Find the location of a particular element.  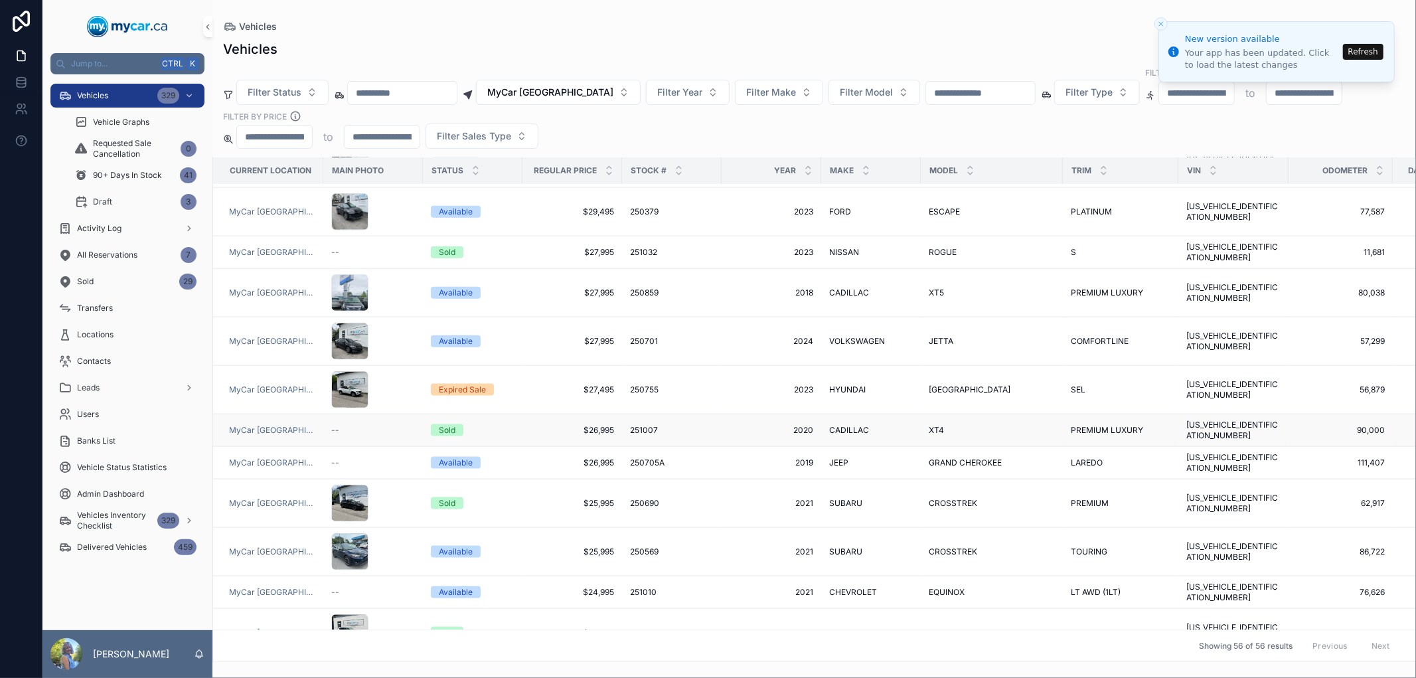

a: 111,407 is located at coordinates (1341, 463).